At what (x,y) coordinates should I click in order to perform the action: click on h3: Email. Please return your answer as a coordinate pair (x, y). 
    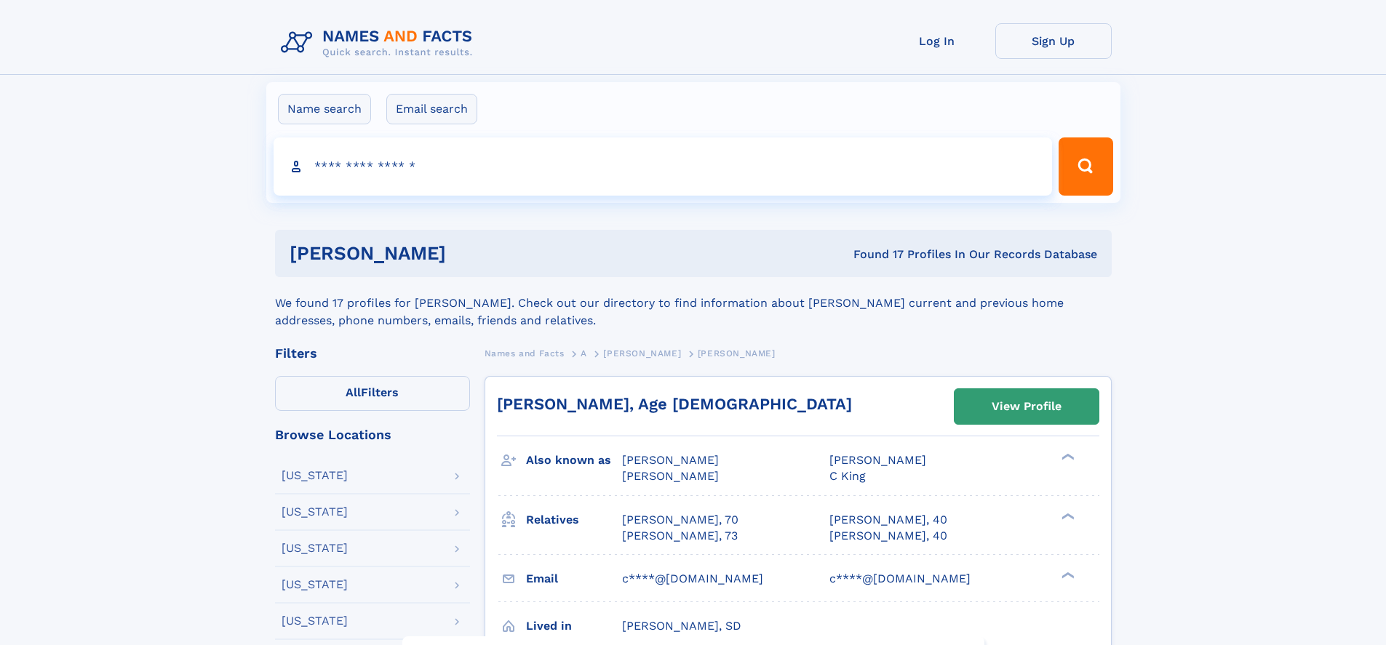
    Looking at the image, I should click on (574, 579).